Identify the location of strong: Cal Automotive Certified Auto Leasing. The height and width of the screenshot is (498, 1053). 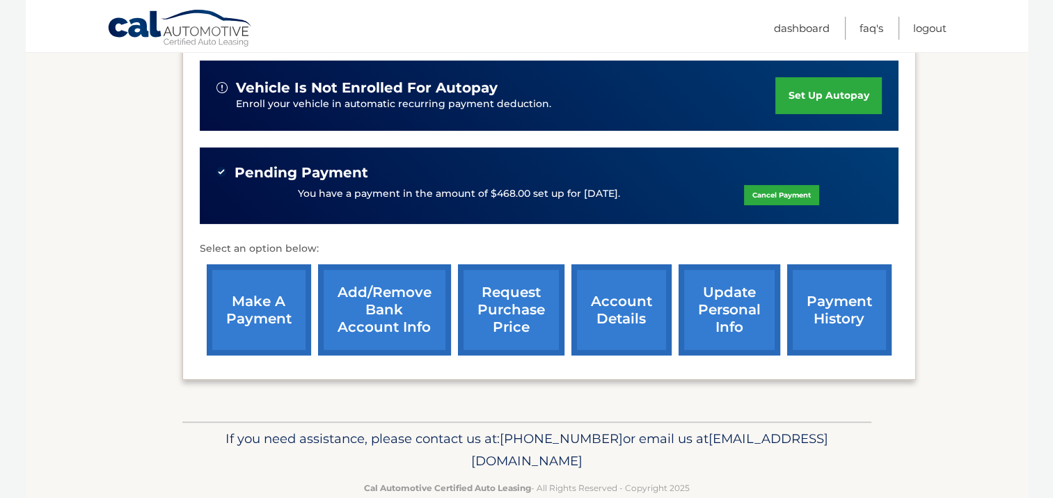
(447, 488).